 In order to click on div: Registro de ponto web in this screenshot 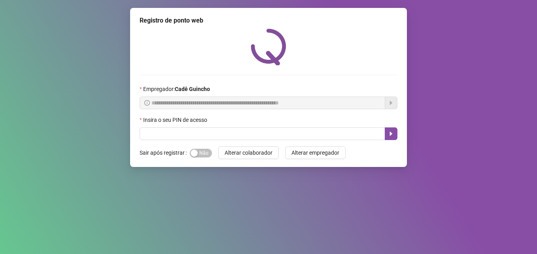, I will do `click(268, 21)`.